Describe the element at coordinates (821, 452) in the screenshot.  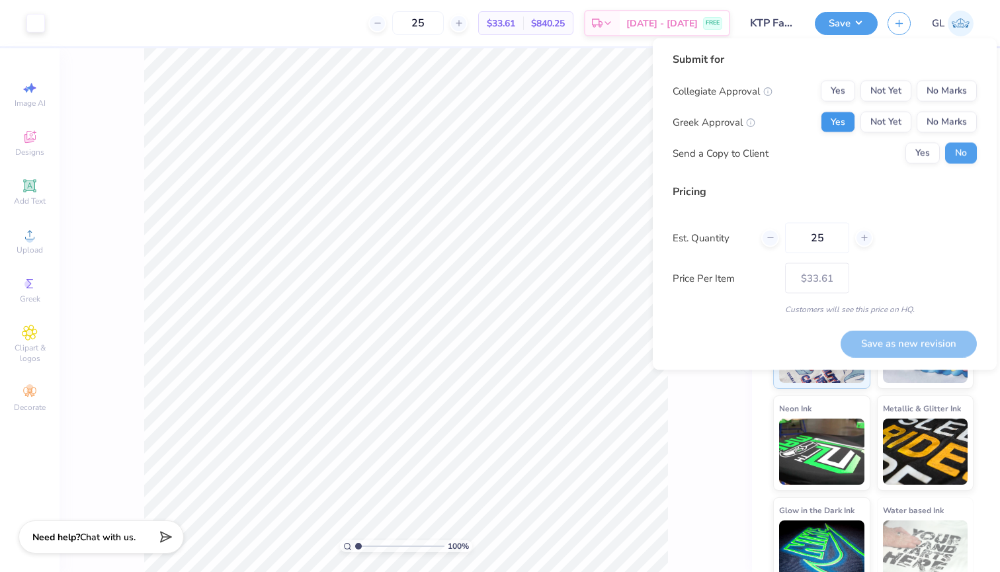
I see `img: Neon Ink` at that location.